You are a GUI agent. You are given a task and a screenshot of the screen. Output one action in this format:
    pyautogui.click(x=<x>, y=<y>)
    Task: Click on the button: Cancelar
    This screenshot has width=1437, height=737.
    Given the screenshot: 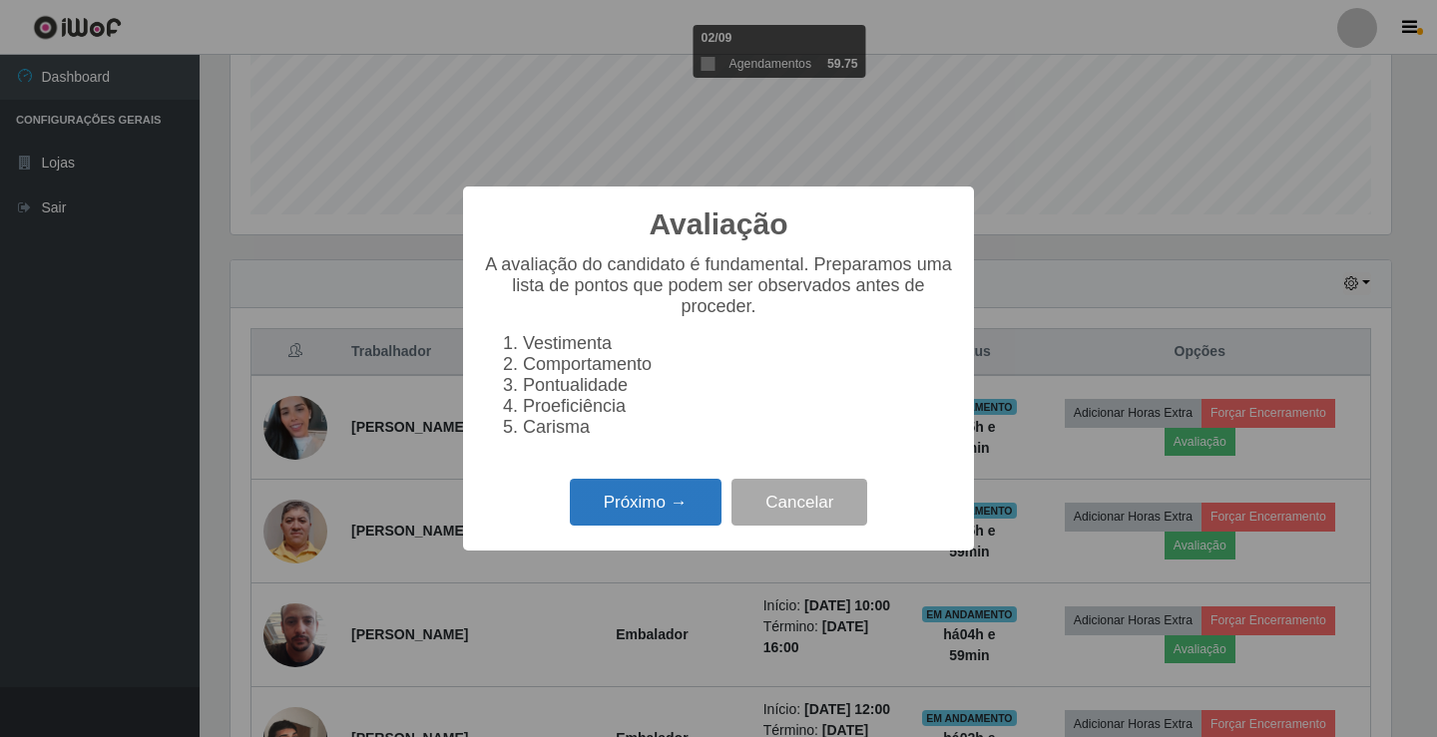 What is the action you would take?
    pyautogui.click(x=799, y=502)
    